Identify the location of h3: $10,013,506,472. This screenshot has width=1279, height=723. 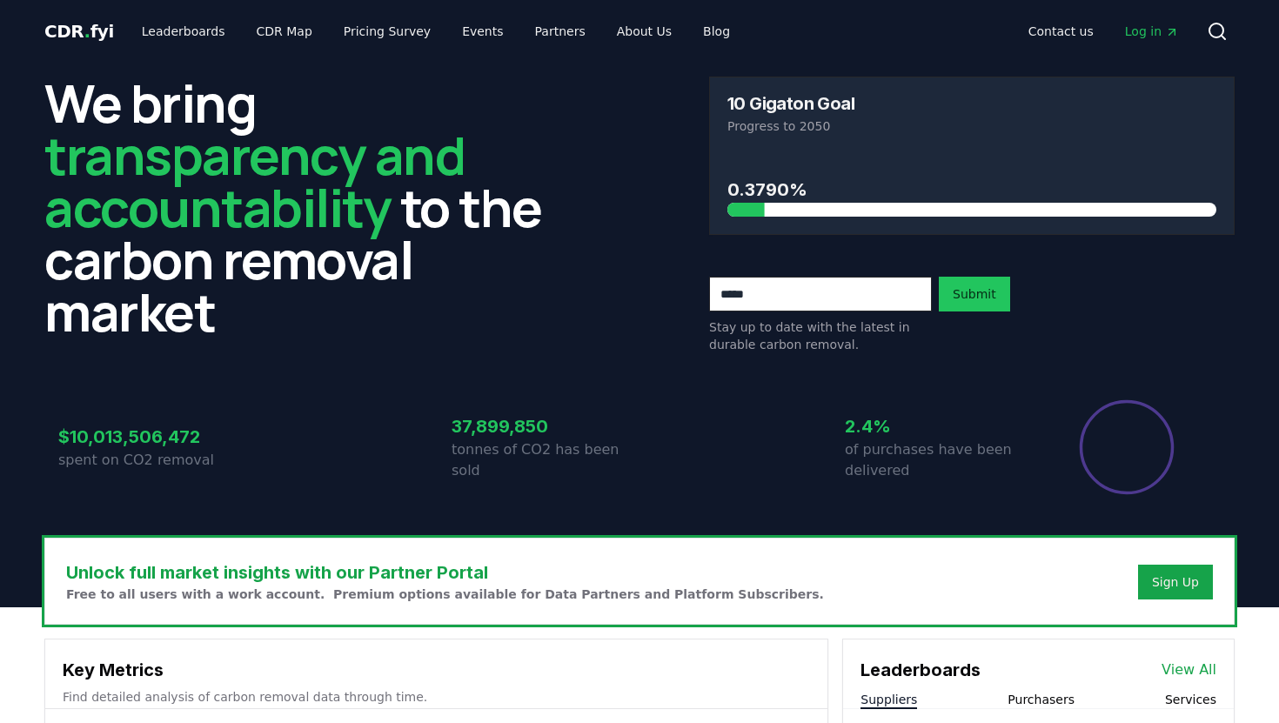
(152, 437).